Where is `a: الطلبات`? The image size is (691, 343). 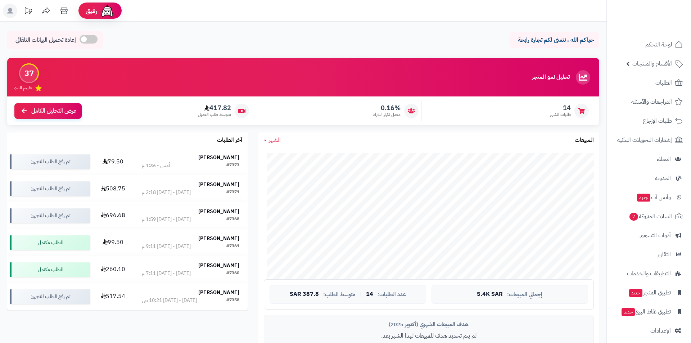
a: الطلبات is located at coordinates (649, 83).